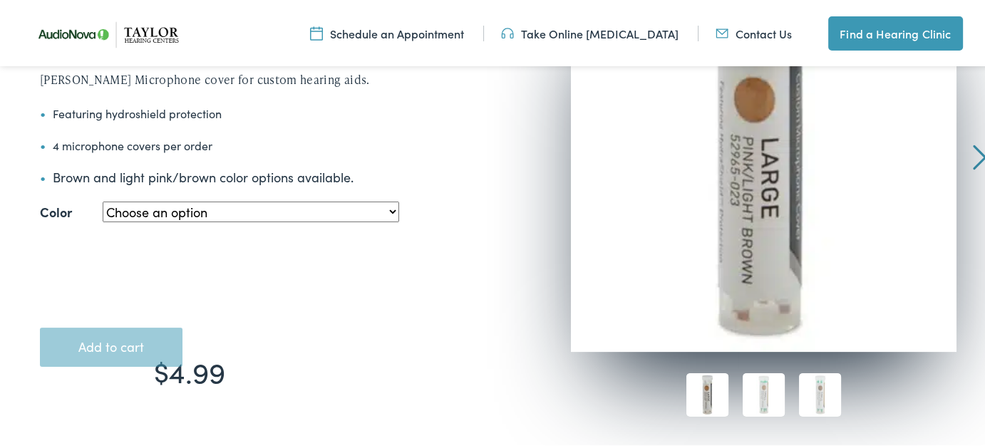  What do you see at coordinates (56, 210) in the screenshot?
I see `label: Color` at bounding box center [56, 210].